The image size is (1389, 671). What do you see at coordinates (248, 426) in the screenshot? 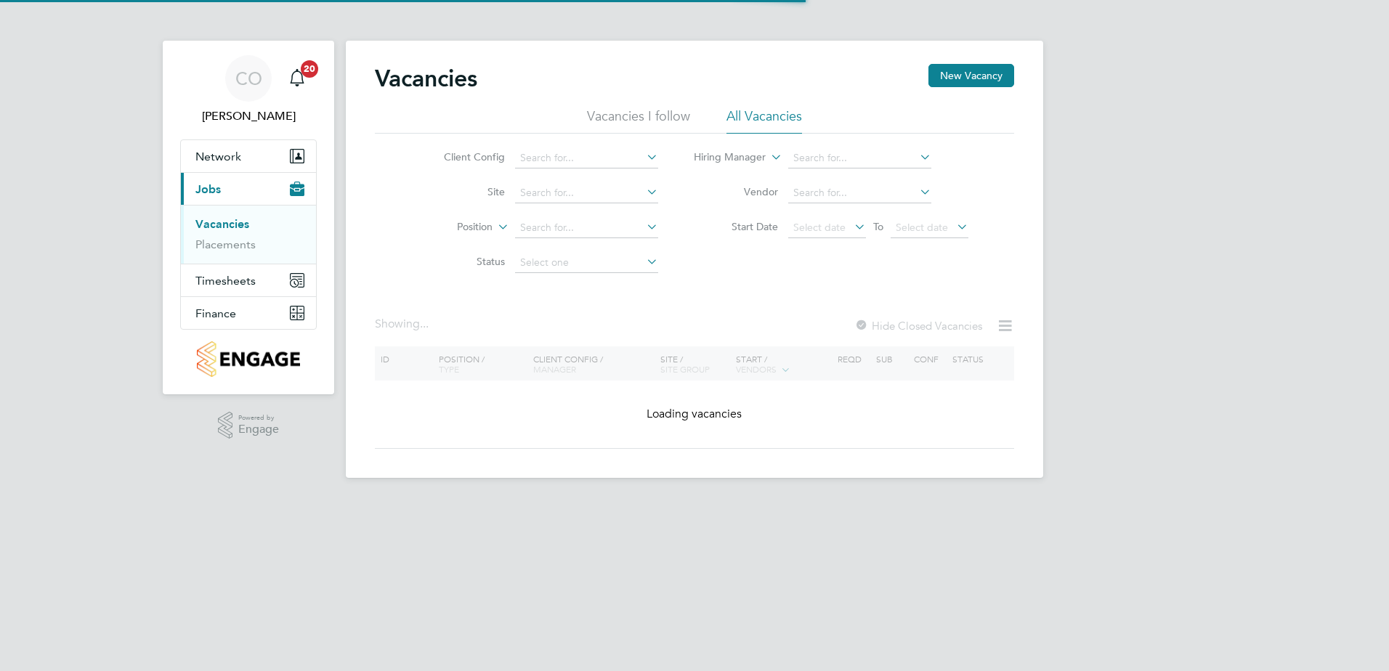
I see `a: Powered byEngage` at bounding box center [248, 426].